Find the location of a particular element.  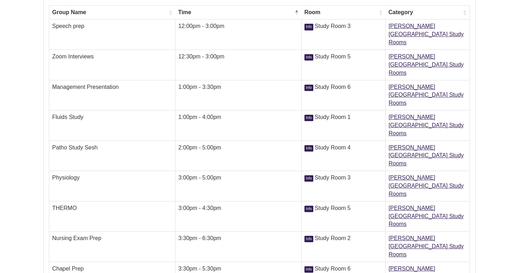

td: Study Room 4 is located at coordinates (343, 156).